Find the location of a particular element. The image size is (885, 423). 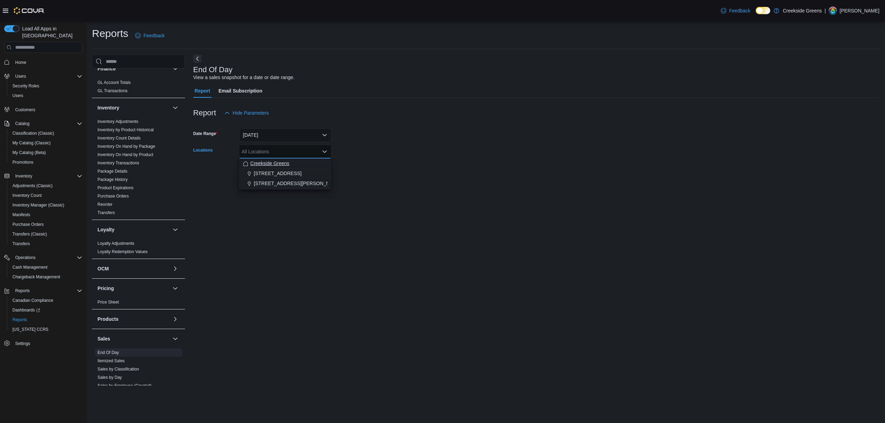

a: Canadian Compliance is located at coordinates (33, 301).